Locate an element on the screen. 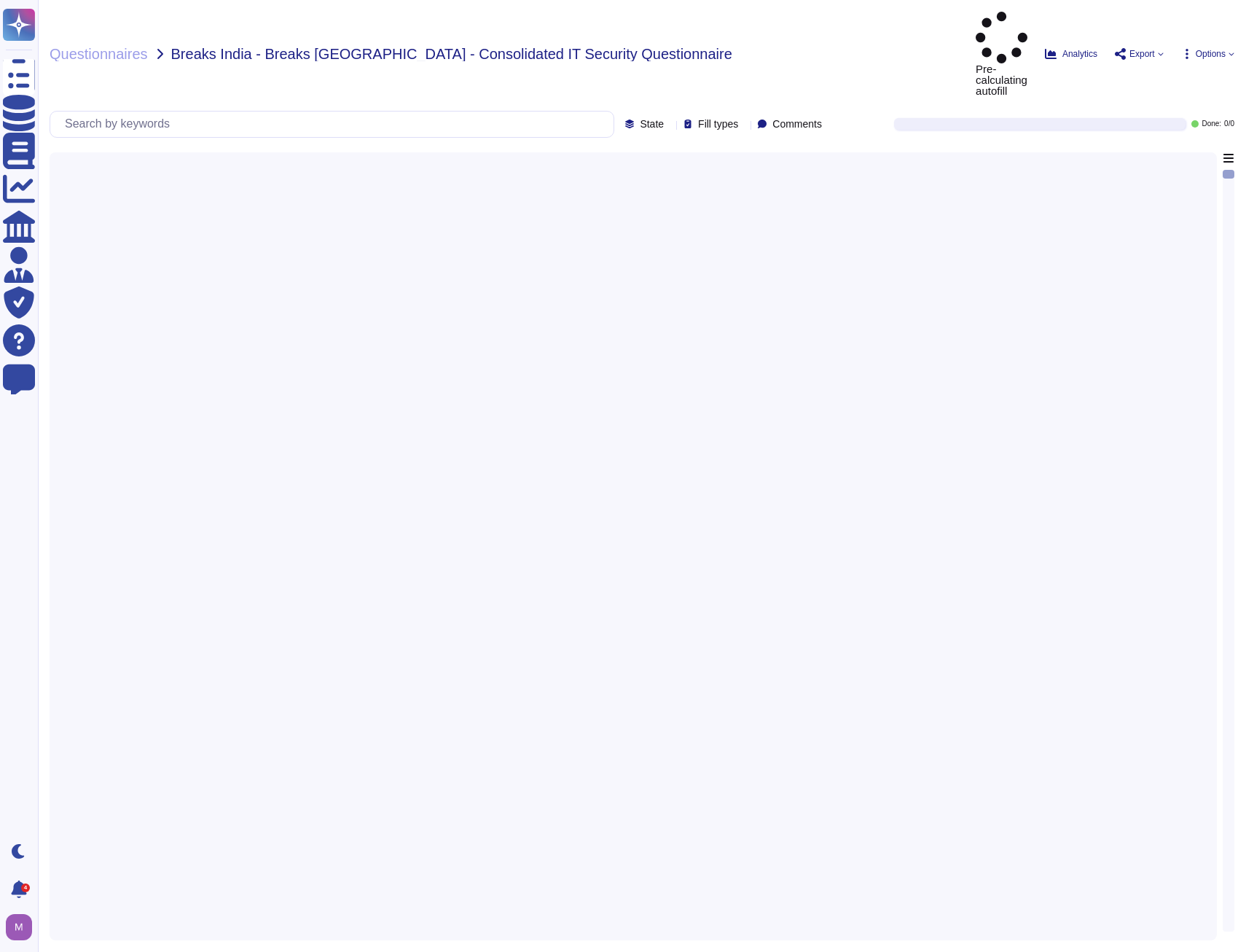  span: Analytics is located at coordinates (1080, 54).